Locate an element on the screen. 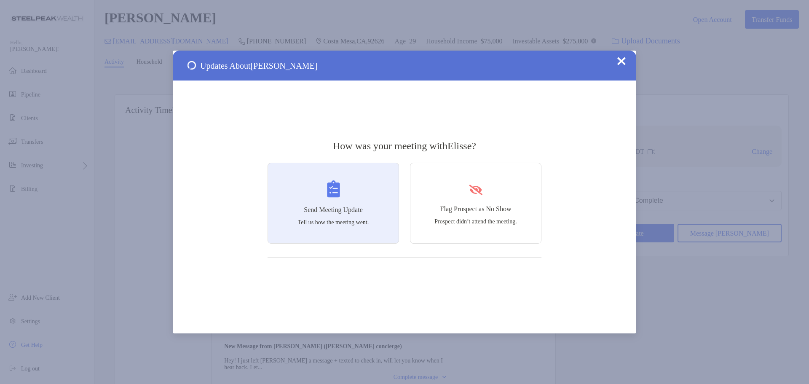 This screenshot has width=809, height=384. img: Close Updates Zoe is located at coordinates (622, 61).